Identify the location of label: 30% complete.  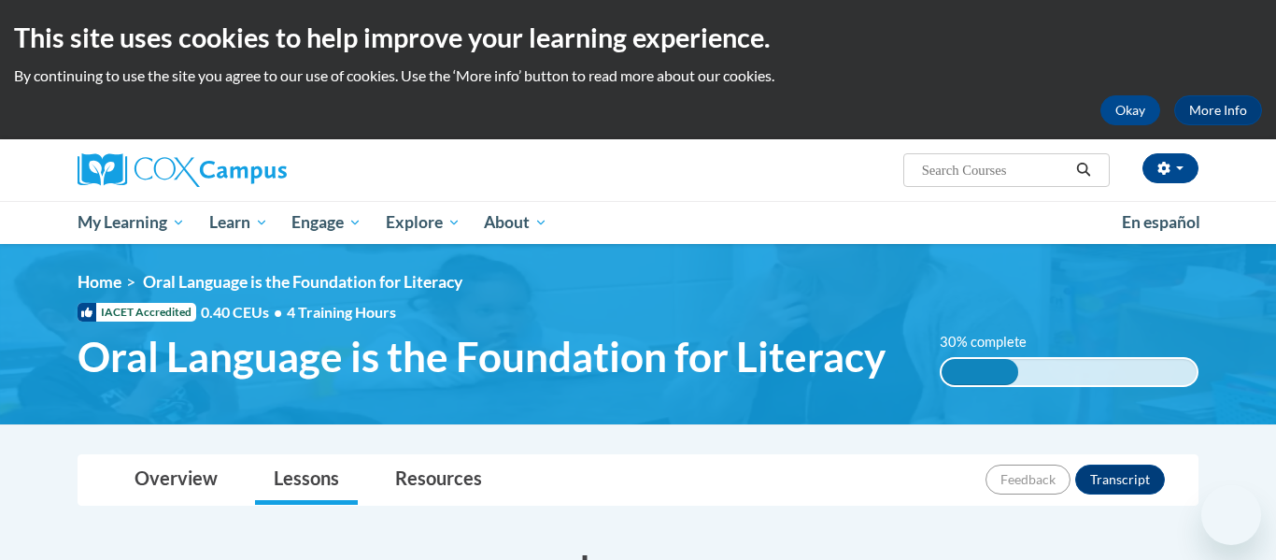
(993, 342).